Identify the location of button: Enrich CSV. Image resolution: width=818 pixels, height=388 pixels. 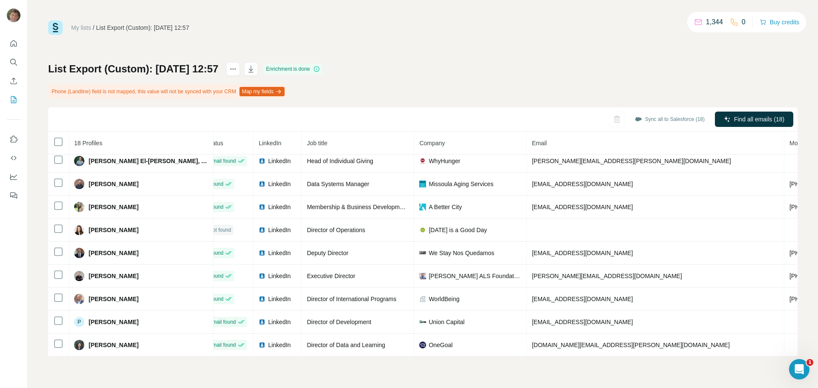
(14, 81).